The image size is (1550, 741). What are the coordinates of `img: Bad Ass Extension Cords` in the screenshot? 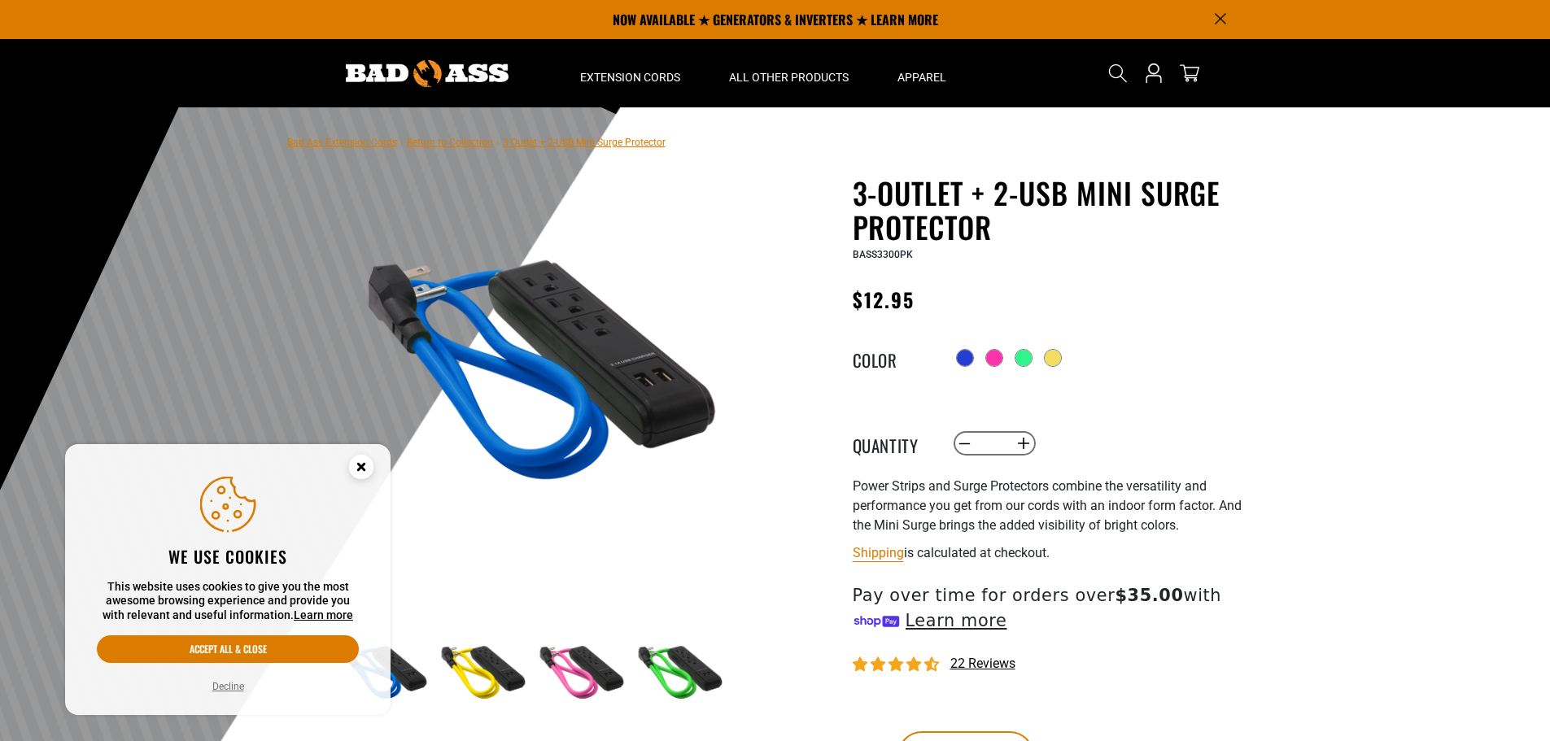 It's located at (427, 73).